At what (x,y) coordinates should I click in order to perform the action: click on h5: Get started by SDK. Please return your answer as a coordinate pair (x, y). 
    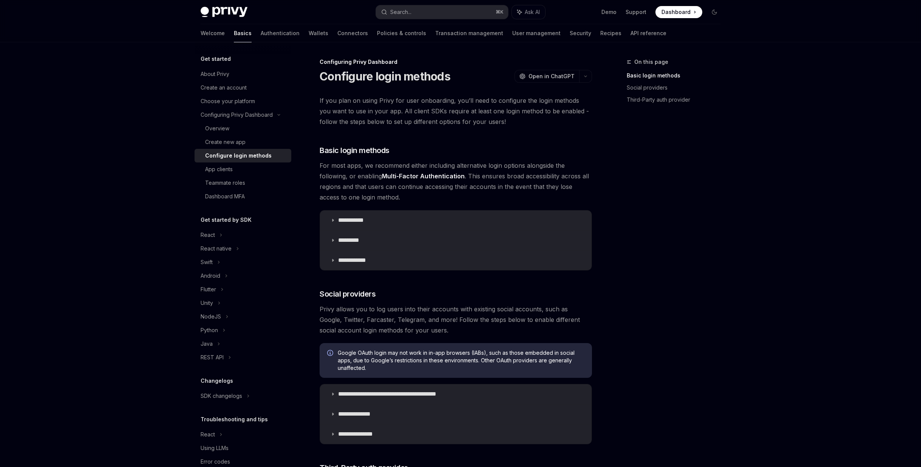
    Looking at the image, I should click on (226, 220).